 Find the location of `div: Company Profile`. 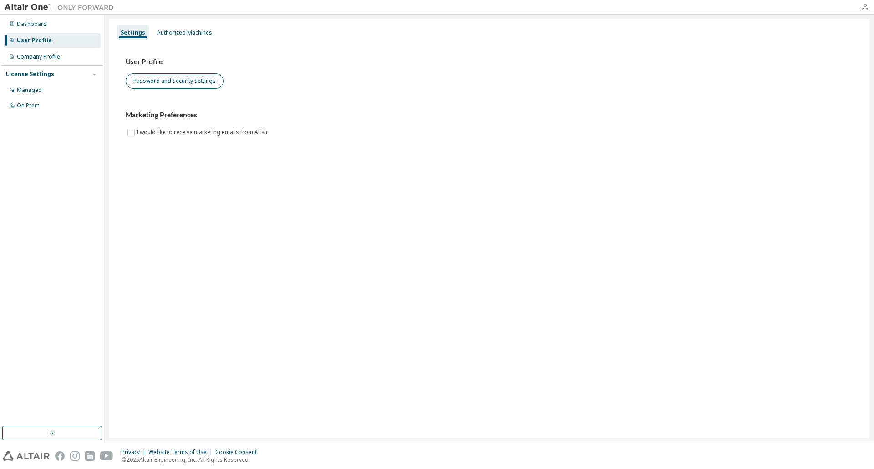

div: Company Profile is located at coordinates (38, 57).